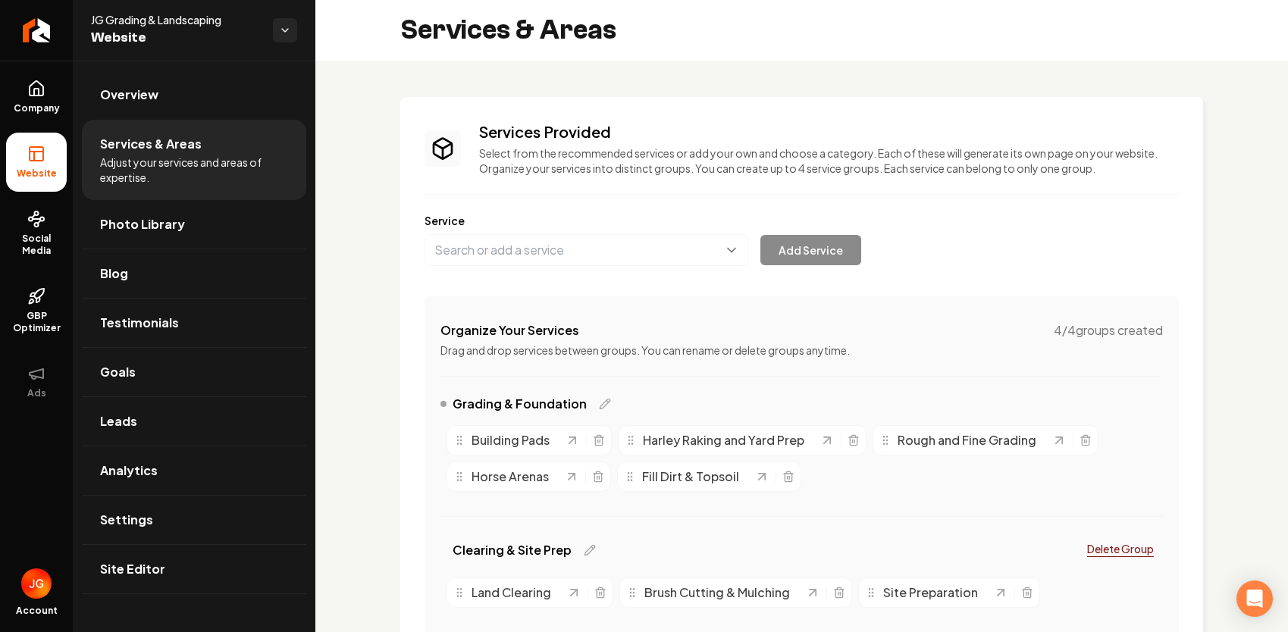  What do you see at coordinates (519, 404) in the screenshot?
I see `span: Grading & Foundation` at bounding box center [519, 404].